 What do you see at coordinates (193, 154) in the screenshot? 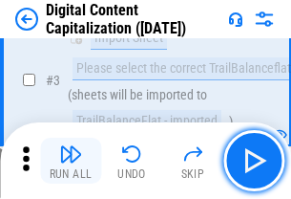
I see `img: Skip` at bounding box center [193, 154].